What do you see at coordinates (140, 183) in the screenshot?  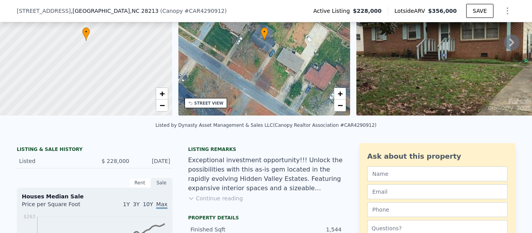 I see `div: Rent` at bounding box center [140, 183].